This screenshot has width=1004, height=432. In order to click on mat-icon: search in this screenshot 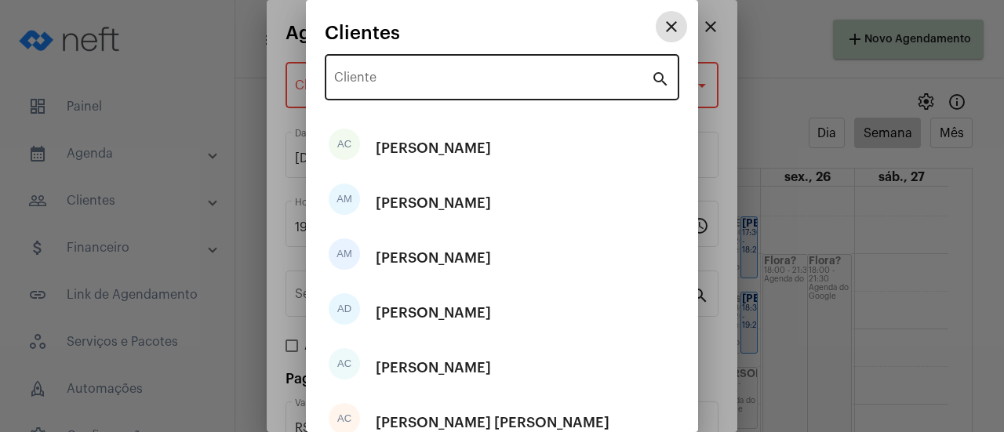, I will do `click(660, 78)`.